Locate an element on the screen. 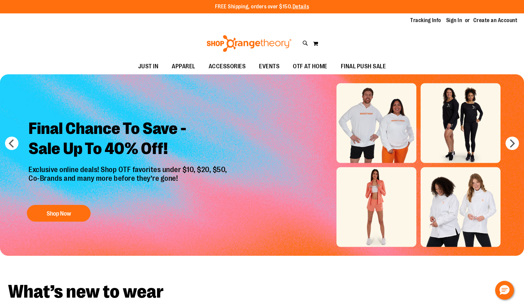 The height and width of the screenshot is (308, 524). button: prev is located at coordinates (12, 143).